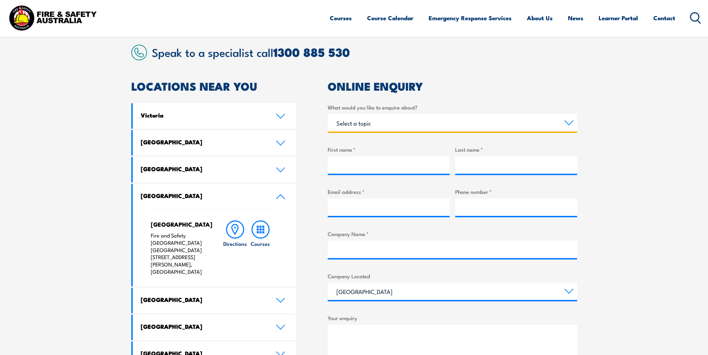 This screenshot has width=708, height=355. What do you see at coordinates (214, 86) in the screenshot?
I see `h2: LOCATIONS NEAR YOU` at bounding box center [214, 86].